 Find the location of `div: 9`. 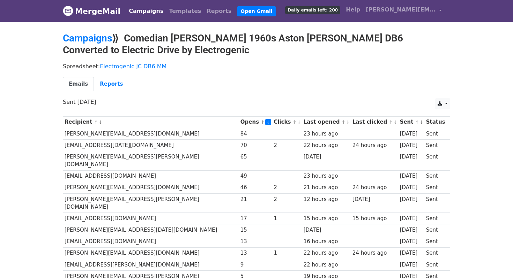

div: 9 is located at coordinates (255, 265).